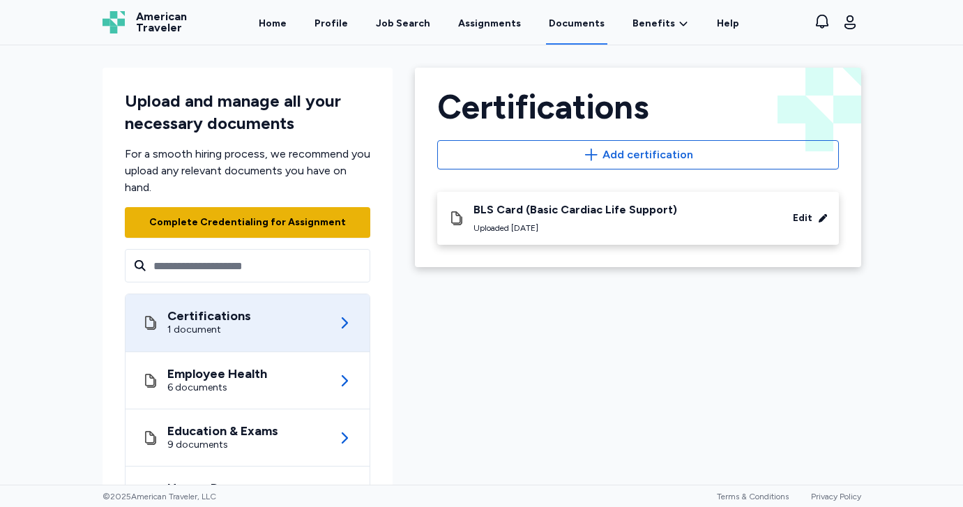 This screenshot has width=963, height=507. I want to click on span: American Traveler, so click(161, 22).